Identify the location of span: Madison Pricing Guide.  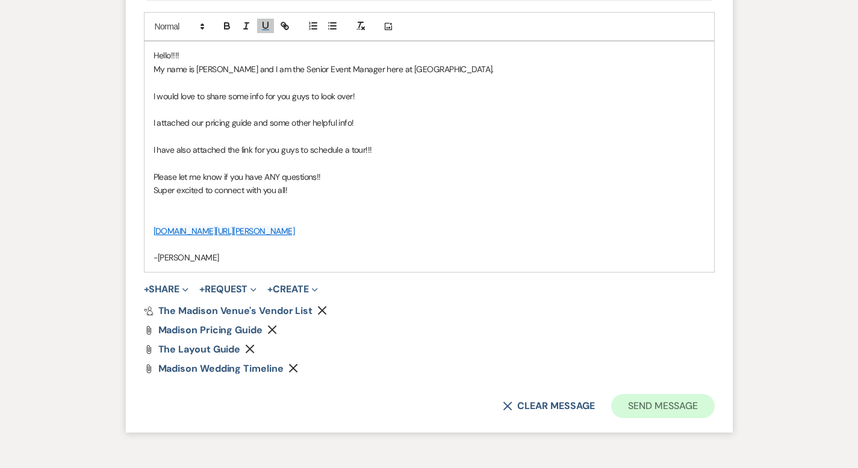
(210, 330).